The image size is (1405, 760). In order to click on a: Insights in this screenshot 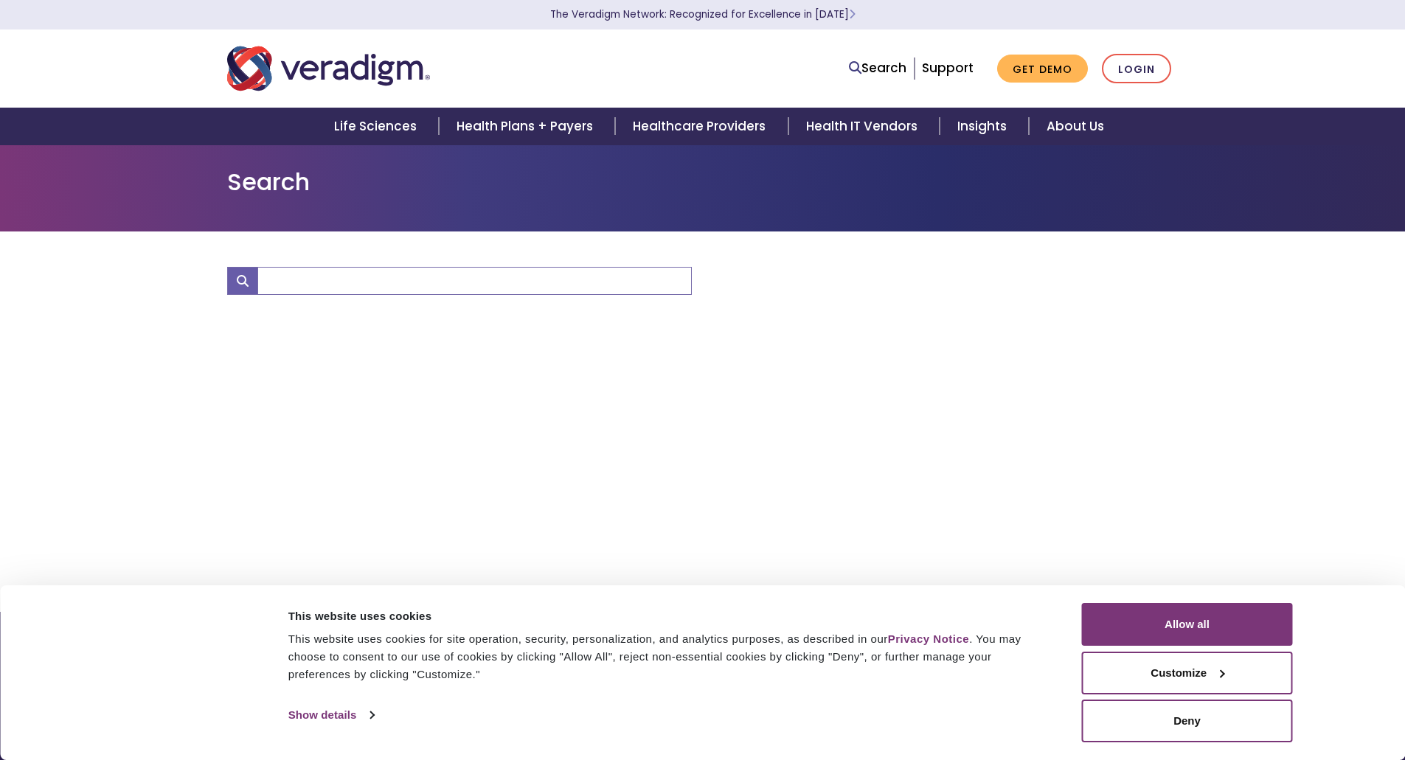, I will do `click(984, 126)`.